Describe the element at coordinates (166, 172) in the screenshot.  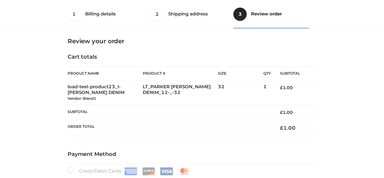
I see `img: Visa` at that location.